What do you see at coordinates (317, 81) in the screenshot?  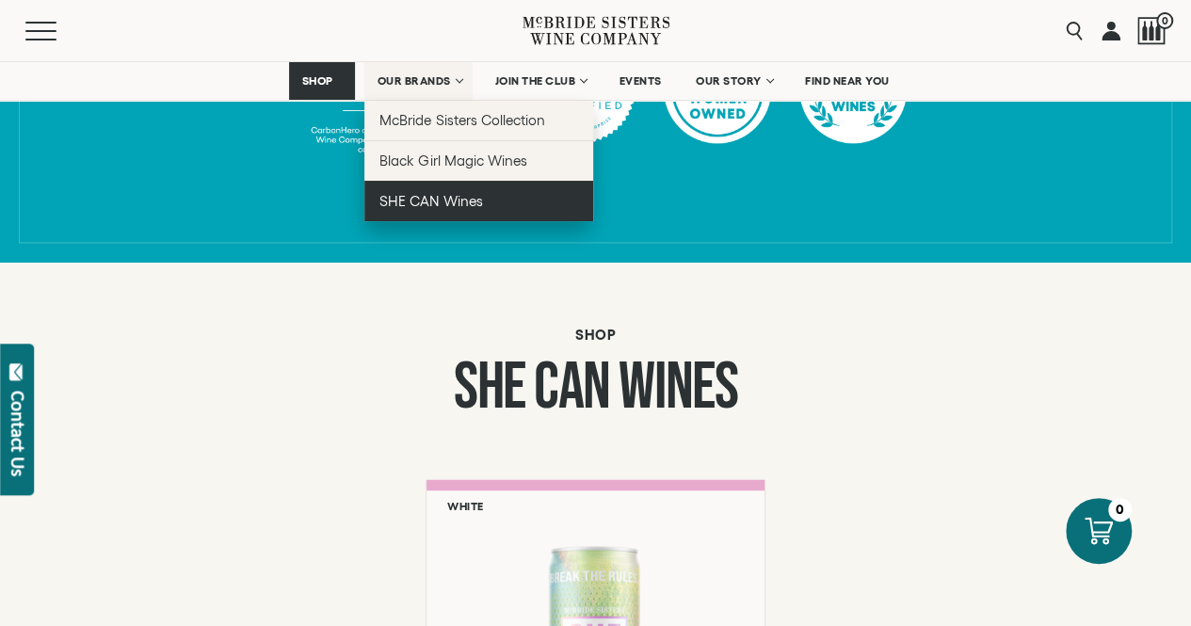 I see `span: SHOP` at bounding box center [317, 81].